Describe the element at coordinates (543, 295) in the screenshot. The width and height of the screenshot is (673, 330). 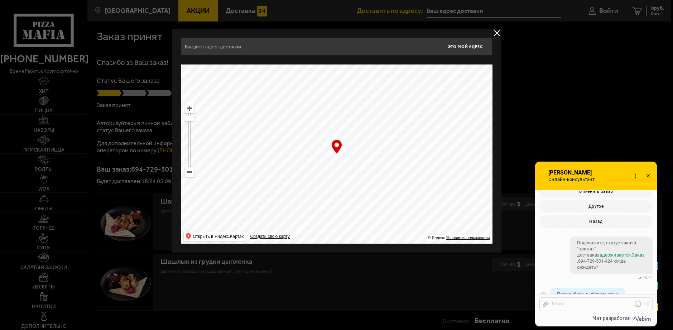
I see `img: visitor_avatar_default.png` at that location.